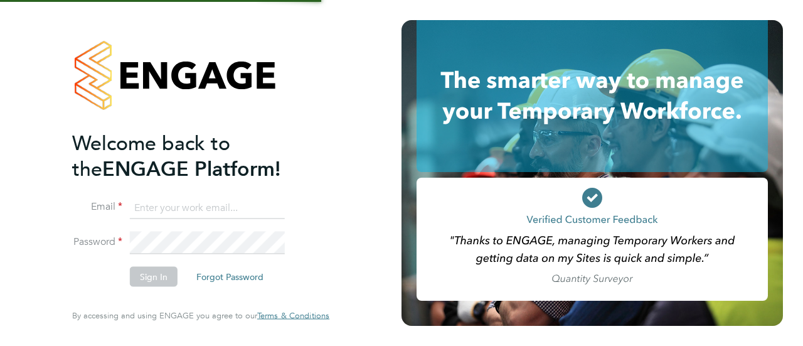  Describe the element at coordinates (195, 156) in the screenshot. I see `h2: ENGAGE Platform!` at that location.